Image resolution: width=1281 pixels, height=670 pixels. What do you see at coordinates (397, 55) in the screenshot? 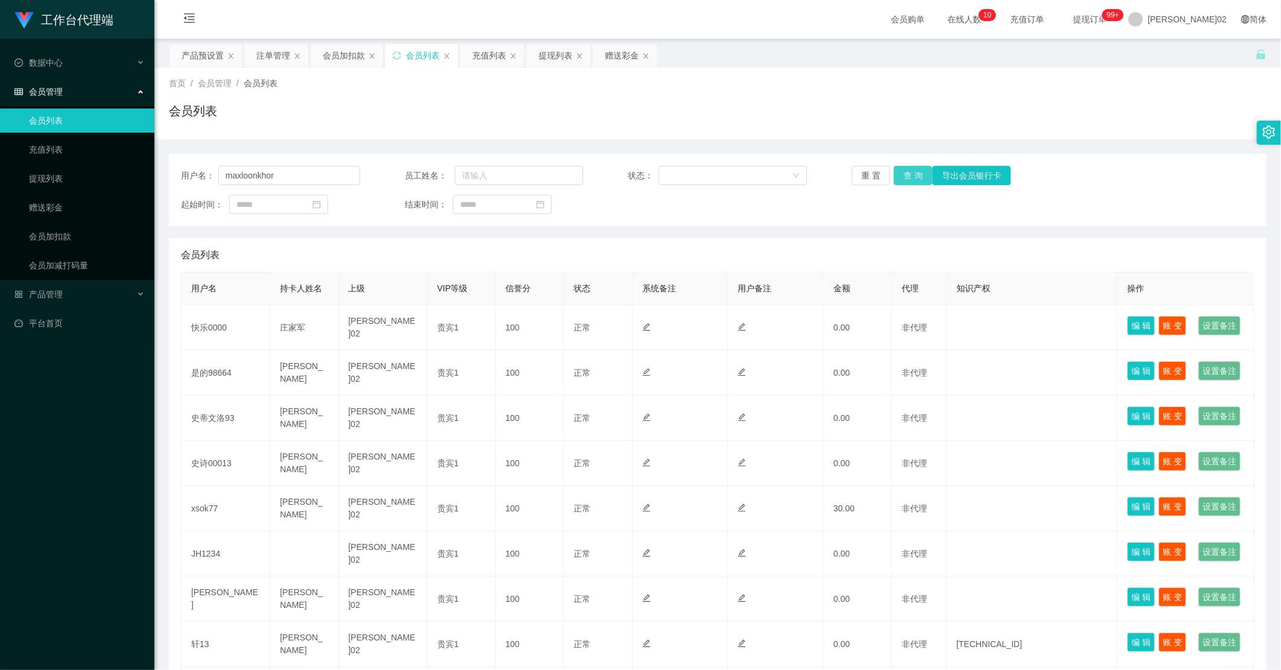
I see `i: 图标: sync` at bounding box center [397, 55].